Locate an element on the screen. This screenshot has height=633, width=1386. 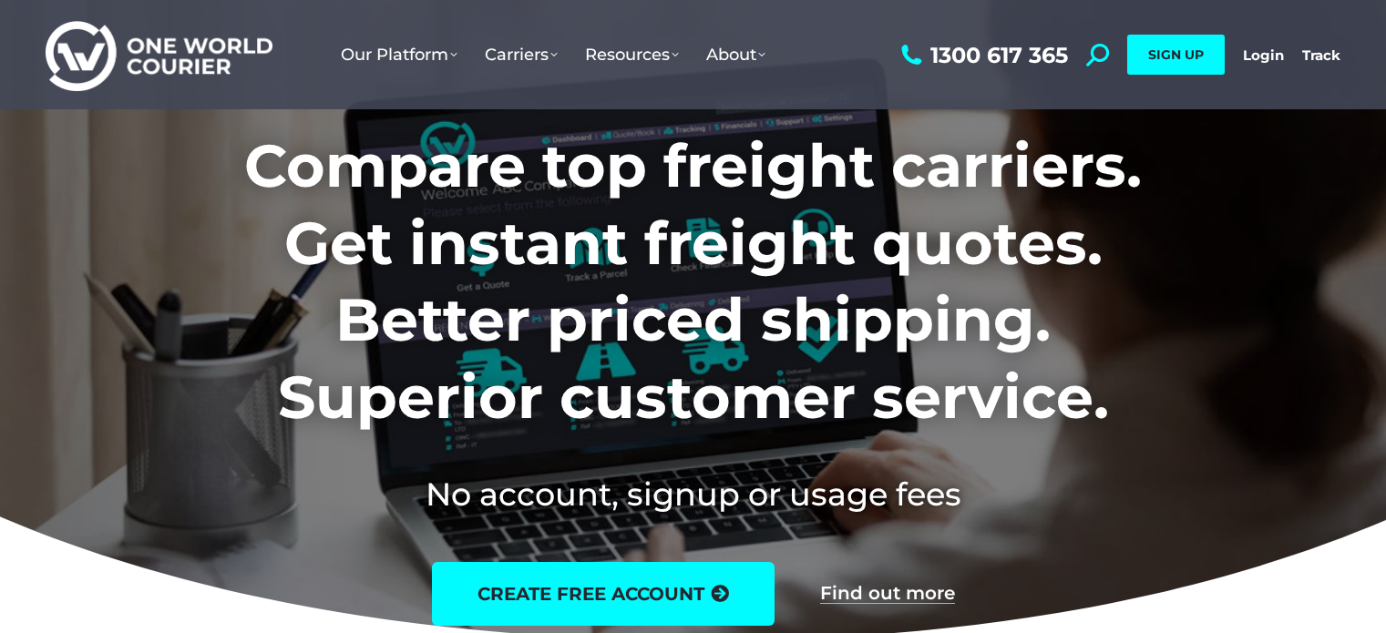
span: Resources is located at coordinates (631, 55).